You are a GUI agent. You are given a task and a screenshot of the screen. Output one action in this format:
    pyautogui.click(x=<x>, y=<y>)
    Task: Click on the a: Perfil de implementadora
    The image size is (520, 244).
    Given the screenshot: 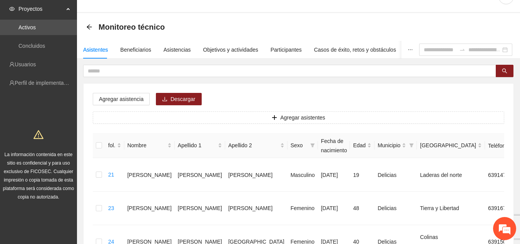 What is the action you would take?
    pyautogui.click(x=45, y=83)
    